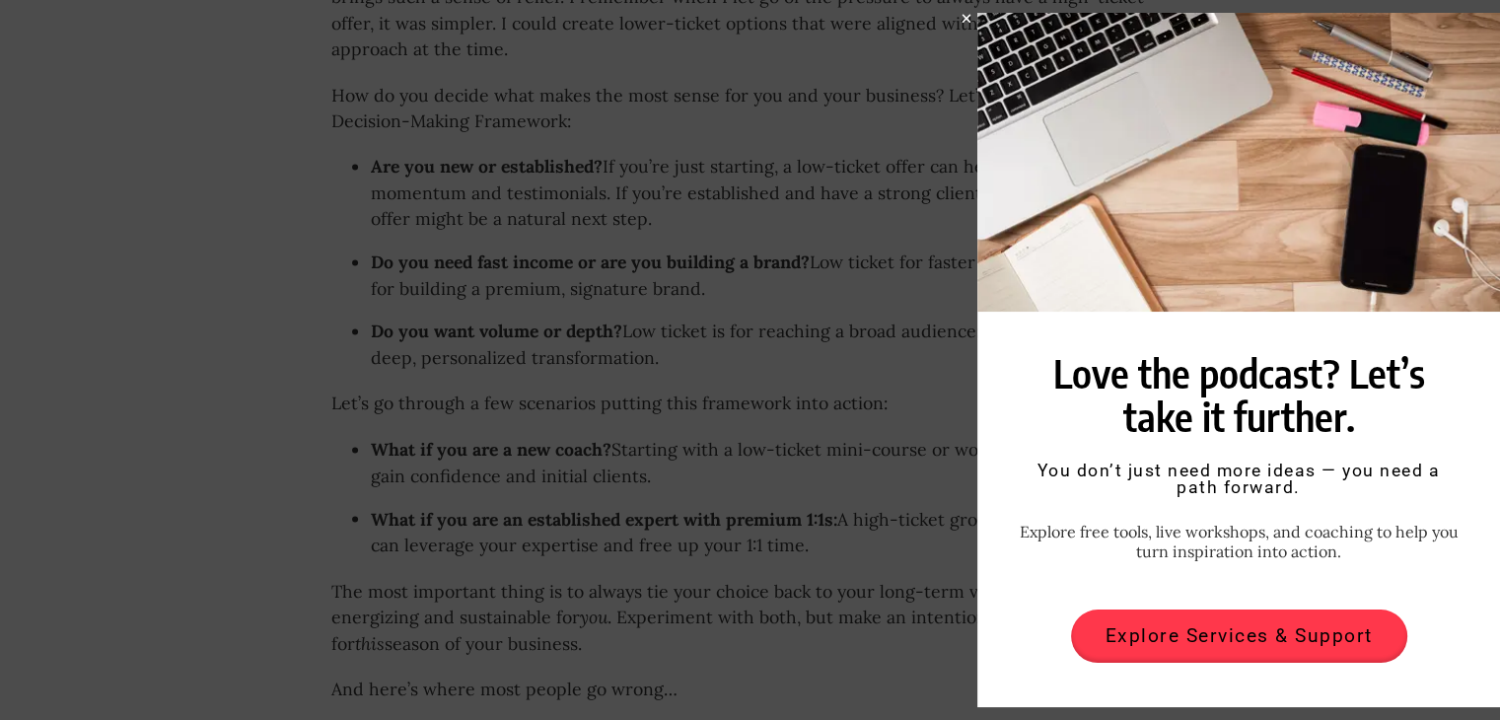 The height and width of the screenshot is (720, 1500). Describe the element at coordinates (967, 19) in the screenshot. I see `a: Close` at that location.